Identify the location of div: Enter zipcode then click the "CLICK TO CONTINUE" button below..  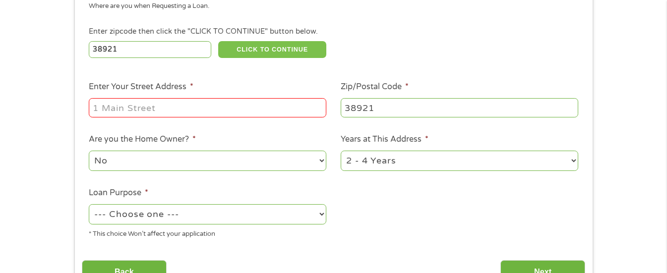
(333, 32).